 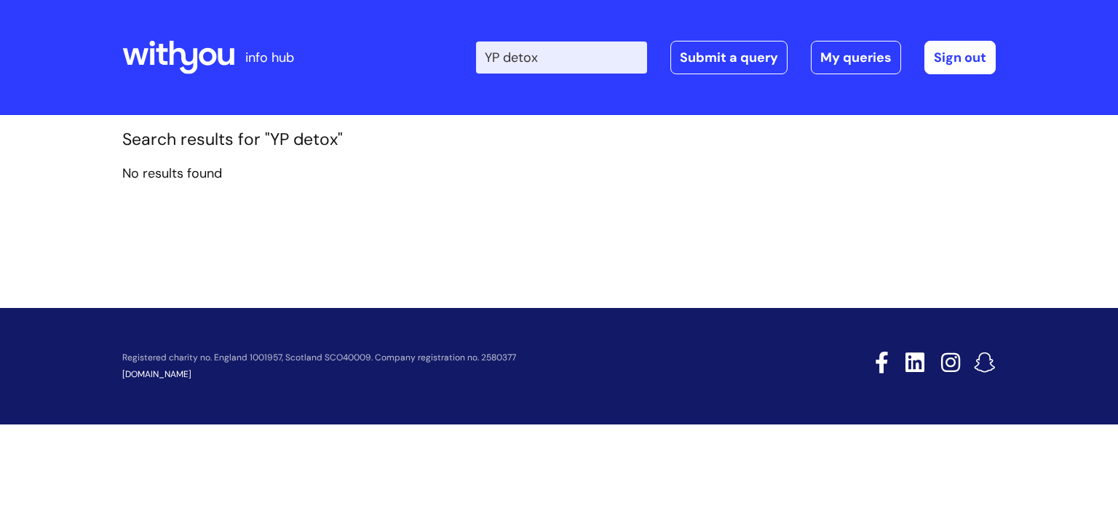 I want to click on p: No results found, so click(x=559, y=173).